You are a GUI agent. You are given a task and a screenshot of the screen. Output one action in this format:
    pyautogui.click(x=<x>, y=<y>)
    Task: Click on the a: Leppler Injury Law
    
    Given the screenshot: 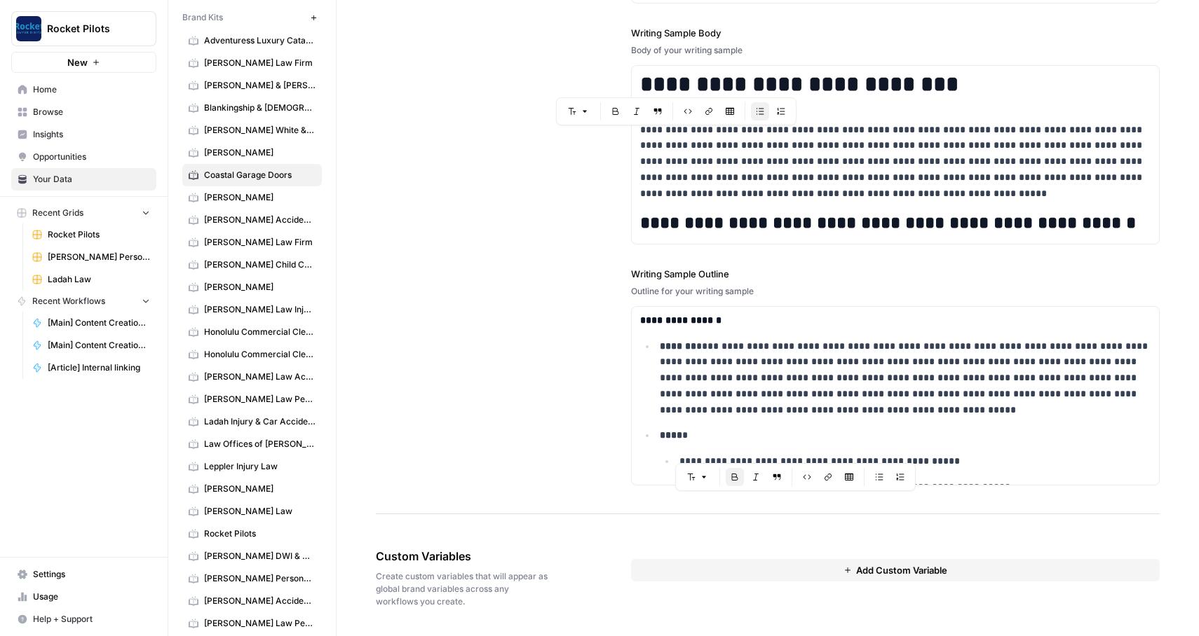 What is the action you would take?
    pyautogui.click(x=252, y=467)
    